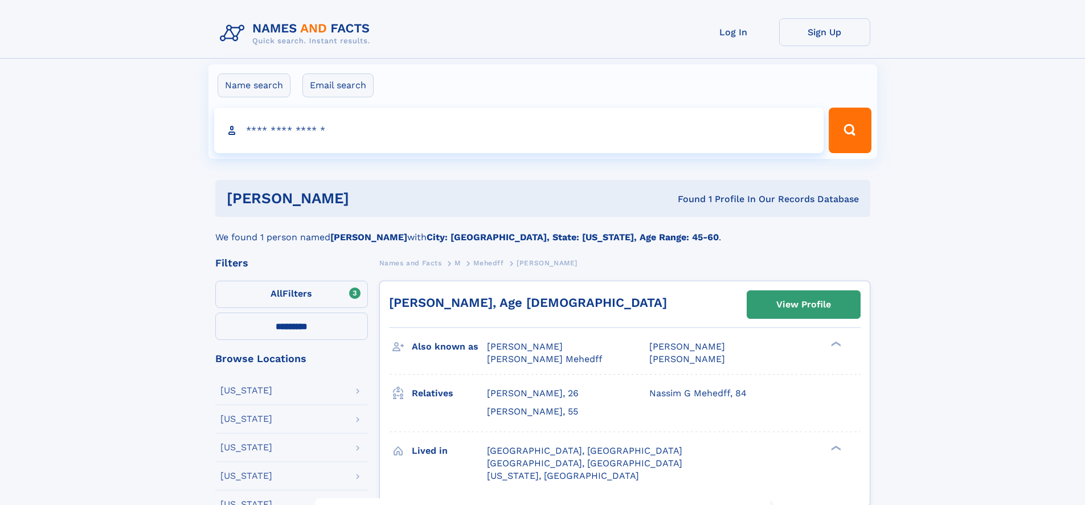  I want to click on span: All, so click(276, 293).